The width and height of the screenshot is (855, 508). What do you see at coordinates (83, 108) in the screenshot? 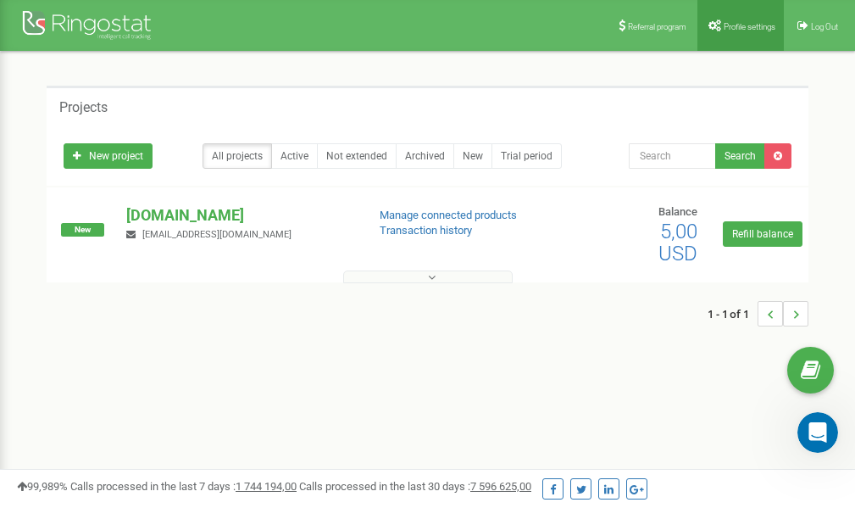
I see `h5: Projects` at bounding box center [83, 108].